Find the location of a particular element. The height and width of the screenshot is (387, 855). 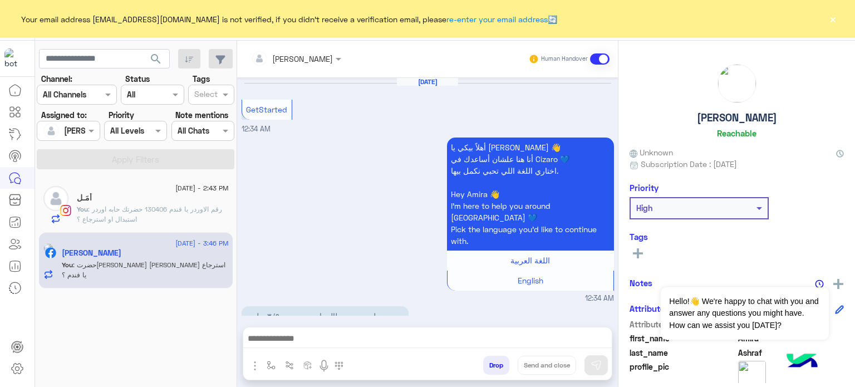

img: send message is located at coordinates (596, 365).